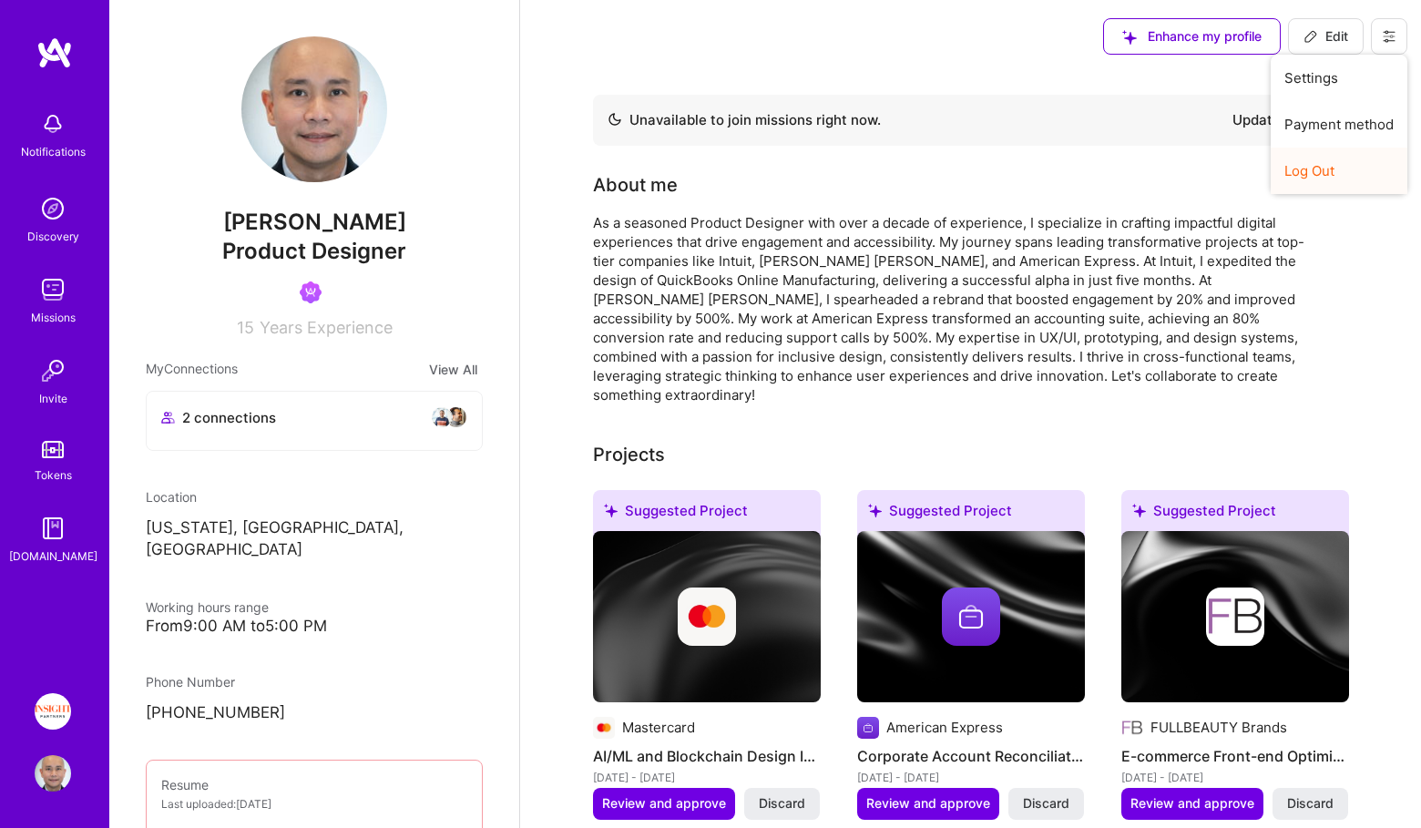 This screenshot has width=1421, height=828. Describe the element at coordinates (314, 626) in the screenshot. I see `div: From 9:00 AM to 5:00 PM` at that location.